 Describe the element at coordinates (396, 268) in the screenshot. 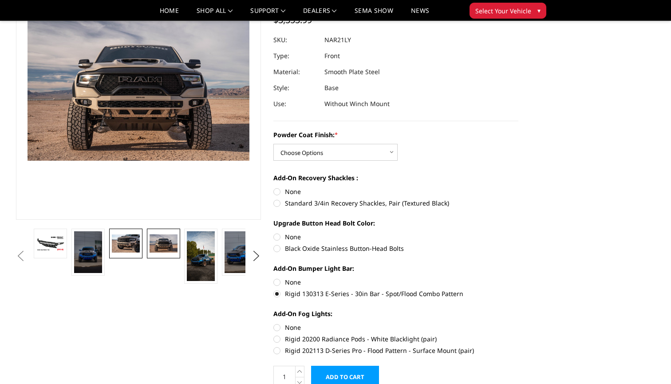

I see `label: Add-On Bumper Light Bar:` at that location.